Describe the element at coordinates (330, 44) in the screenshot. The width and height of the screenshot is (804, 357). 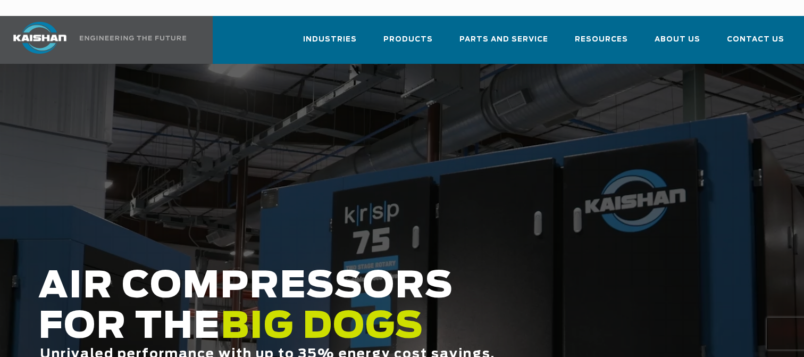
I see `a: Industries` at that location.